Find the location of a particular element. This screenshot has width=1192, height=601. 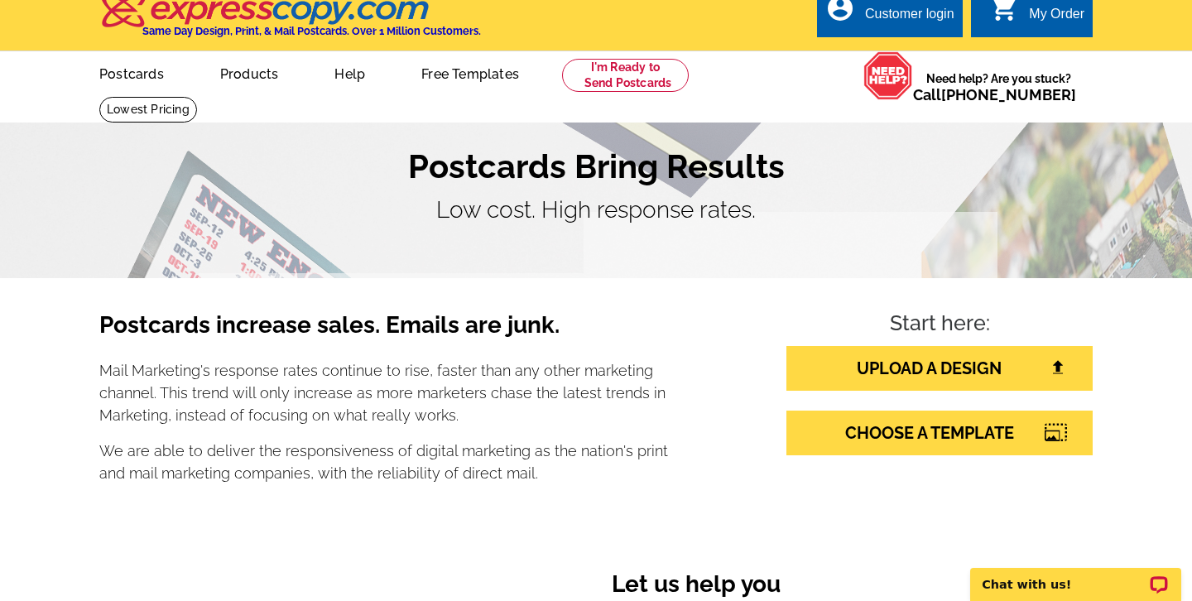

h3: Postcards increase sales. Emails are junk. is located at coordinates (384, 332).